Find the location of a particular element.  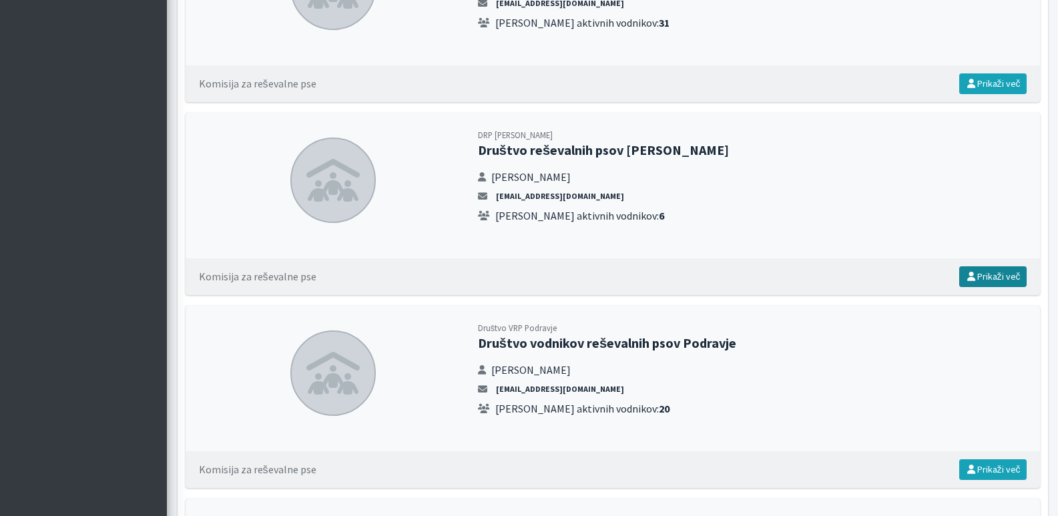

h2: Društvo vodnikov reševalnih psov Podravje is located at coordinates (752, 343).